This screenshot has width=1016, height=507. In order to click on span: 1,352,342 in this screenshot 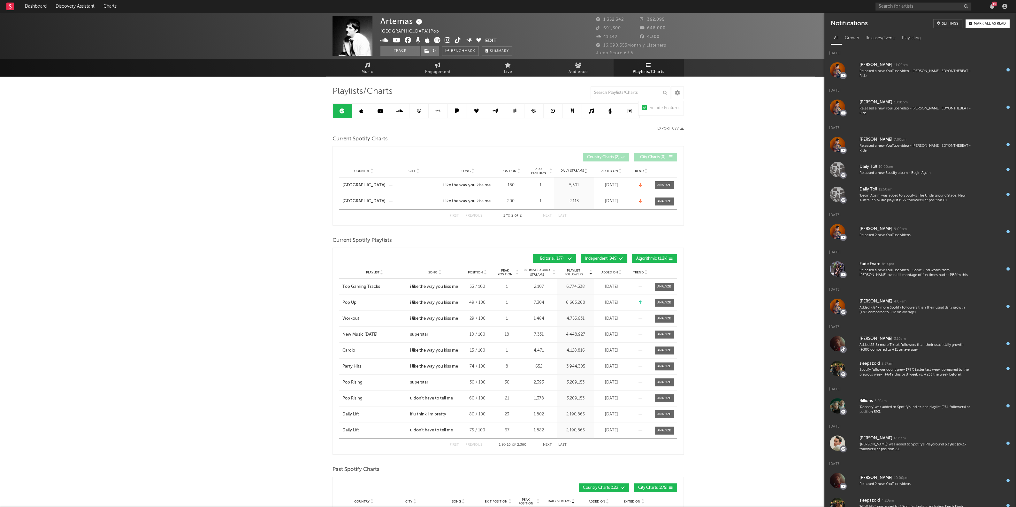, I will do `click(609, 19)`.